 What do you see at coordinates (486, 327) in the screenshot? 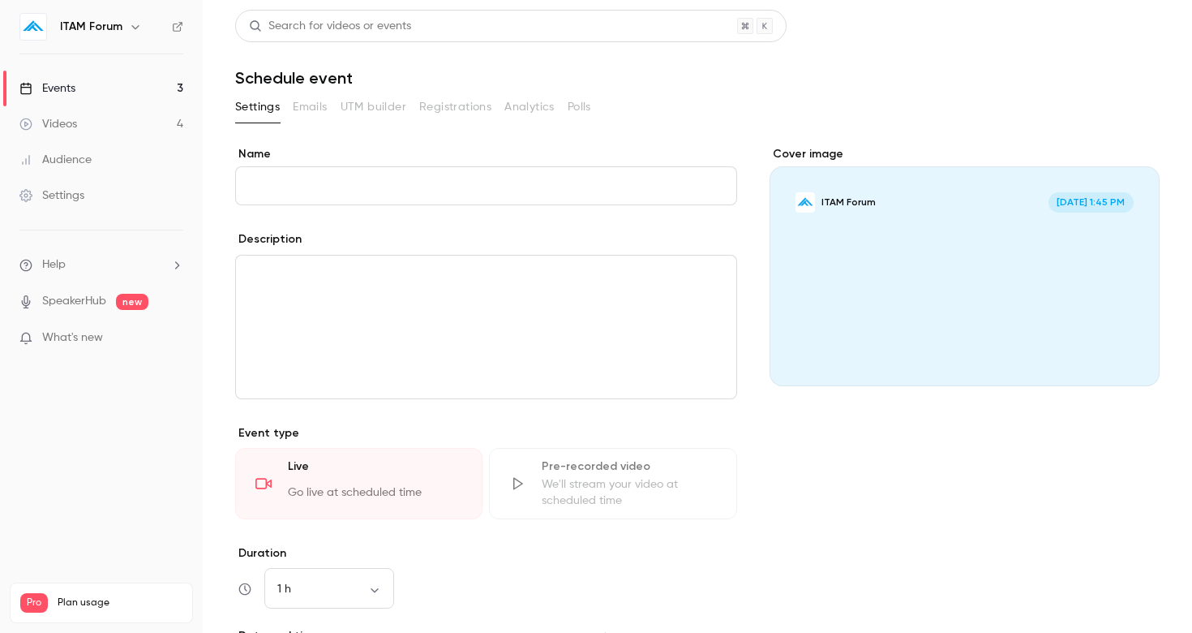
I see `section: description` at bounding box center [486, 327].